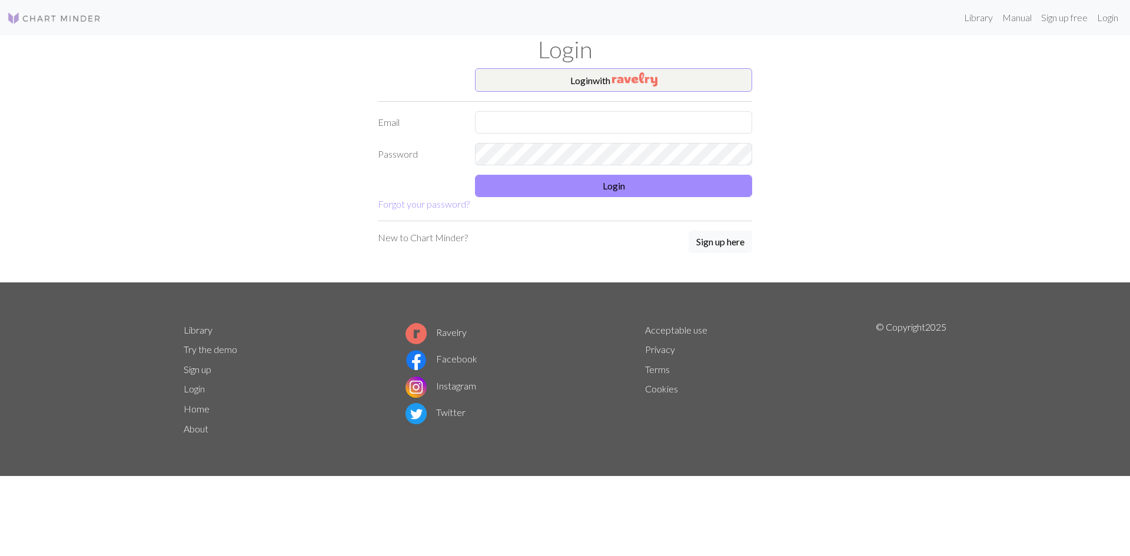 The height and width of the screenshot is (556, 1130). Describe the element at coordinates (660, 349) in the screenshot. I see `a: Privacy` at that location.